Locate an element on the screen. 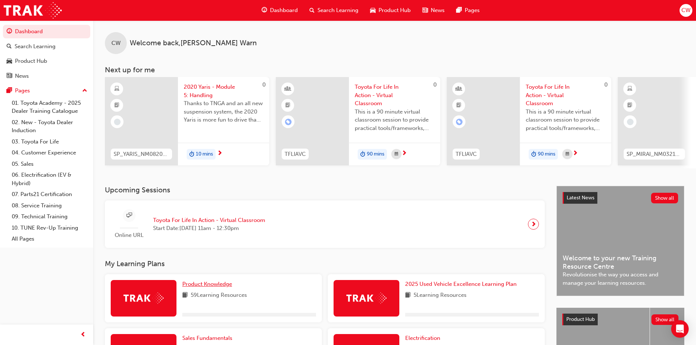  span: SP_MIRAI_NM0321_VID is located at coordinates (654, 154).